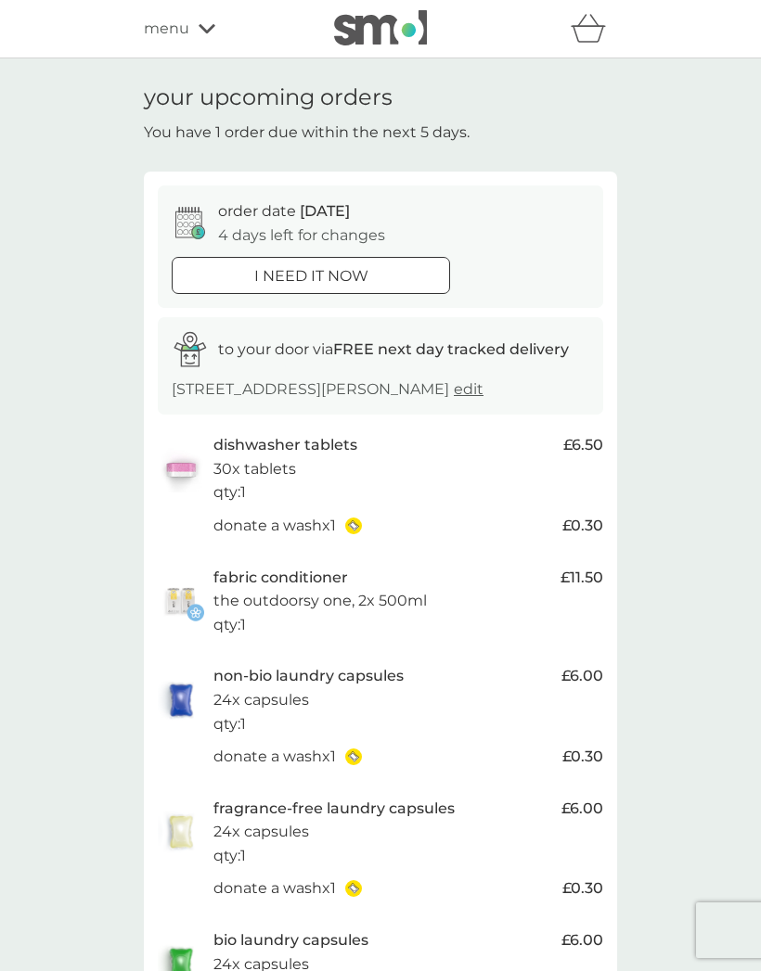 This screenshot has height=971, width=761. Describe the element at coordinates (311, 276) in the screenshot. I see `button: i need it now` at that location.